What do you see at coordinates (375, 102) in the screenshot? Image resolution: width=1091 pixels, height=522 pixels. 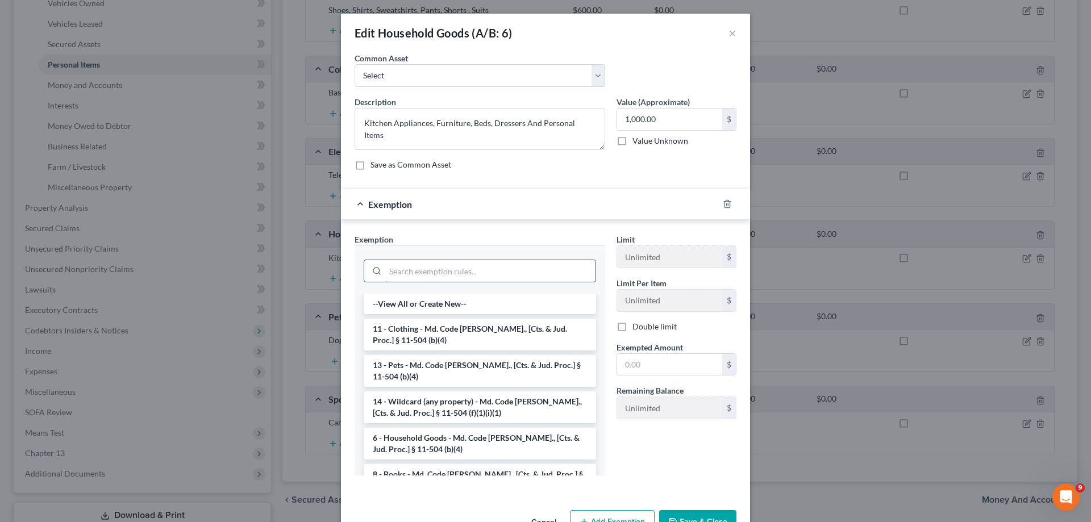 I see `span: Description` at bounding box center [375, 102].